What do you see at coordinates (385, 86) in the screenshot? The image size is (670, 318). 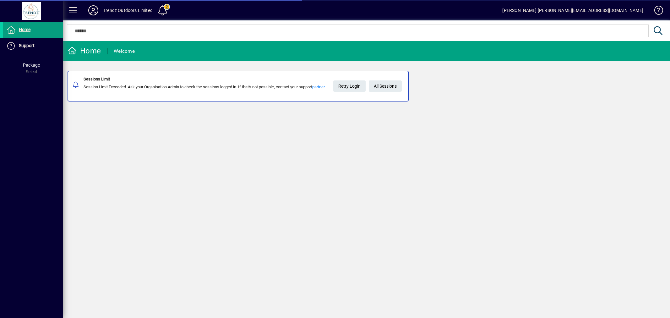 I see `span: All Sessions` at bounding box center [385, 86].